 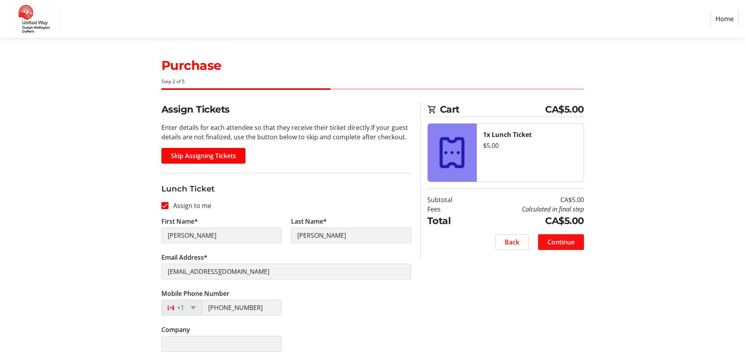 I want to click on input: (506) 234-5678, so click(x=242, y=308).